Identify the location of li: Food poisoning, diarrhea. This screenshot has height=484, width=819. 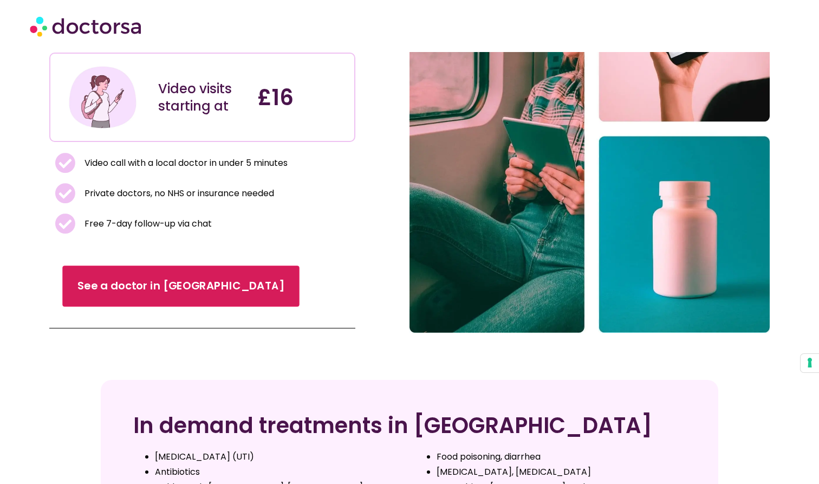
(561, 457).